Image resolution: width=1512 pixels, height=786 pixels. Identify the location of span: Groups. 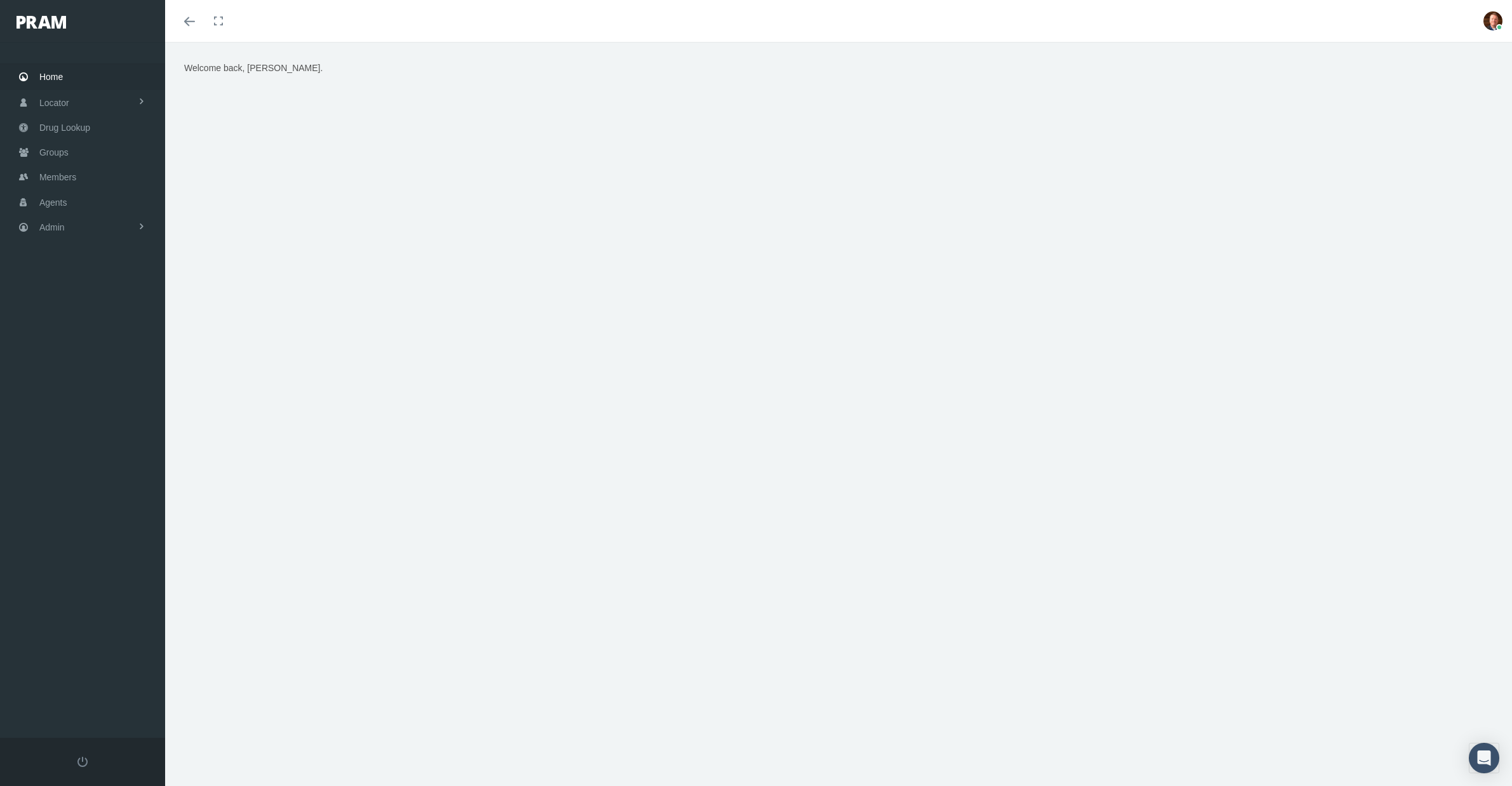
(54, 153).